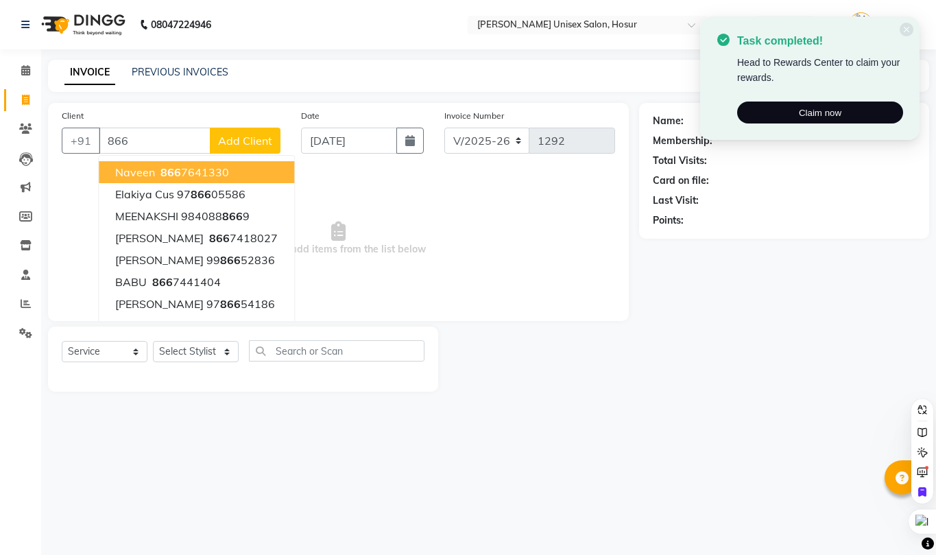  I want to click on ngb-highlight: 984088 9, so click(215, 216).